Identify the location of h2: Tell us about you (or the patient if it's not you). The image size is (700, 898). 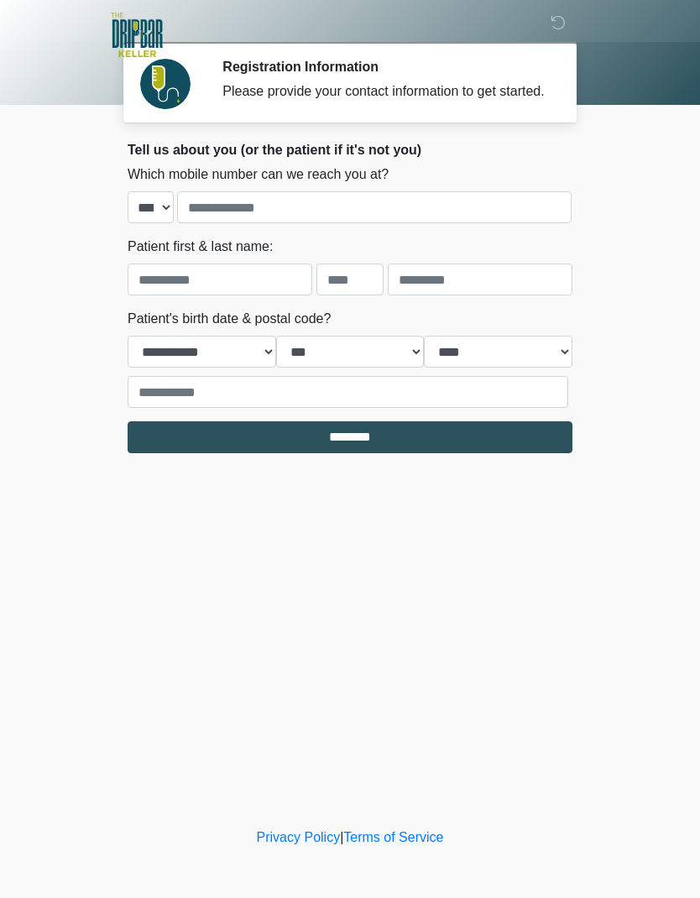
(350, 149).